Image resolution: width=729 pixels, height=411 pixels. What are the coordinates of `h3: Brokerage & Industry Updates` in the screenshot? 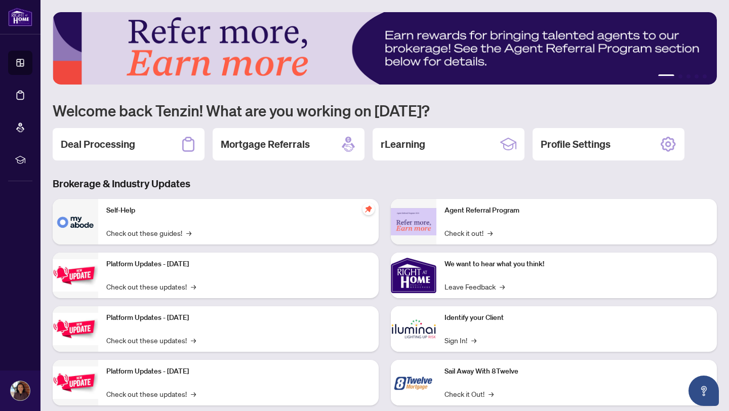 It's located at (385, 184).